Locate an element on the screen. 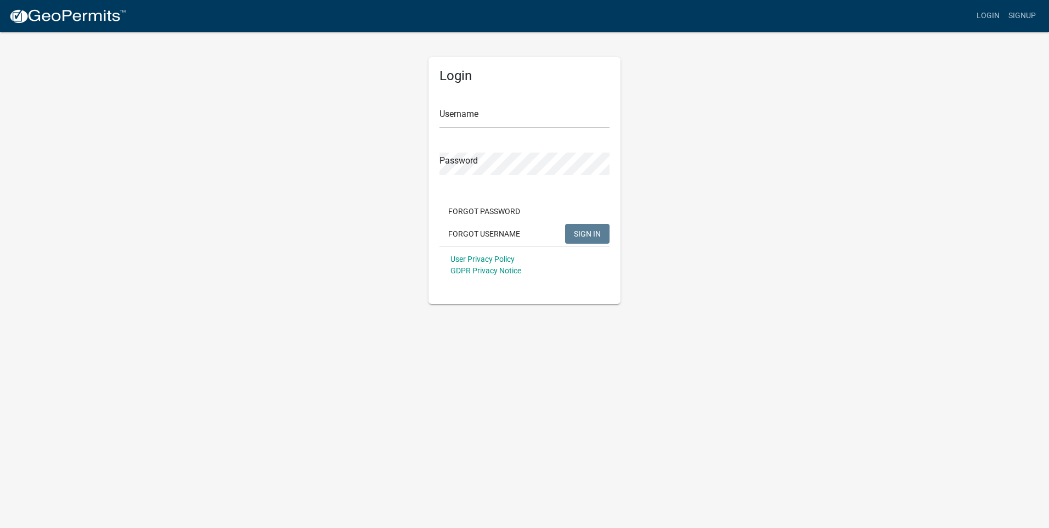 This screenshot has width=1049, height=528. h5: Login is located at coordinates (525, 76).